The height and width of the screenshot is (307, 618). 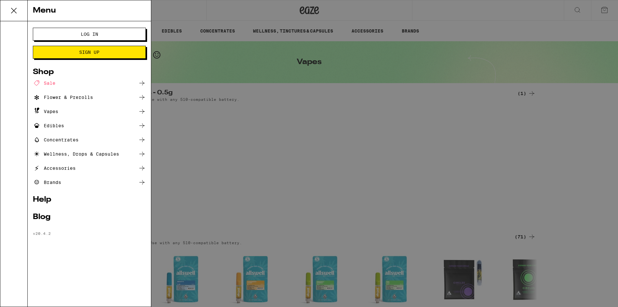 What do you see at coordinates (89, 154) in the screenshot?
I see `a: Wellness, Drops & Capsules` at bounding box center [89, 154].